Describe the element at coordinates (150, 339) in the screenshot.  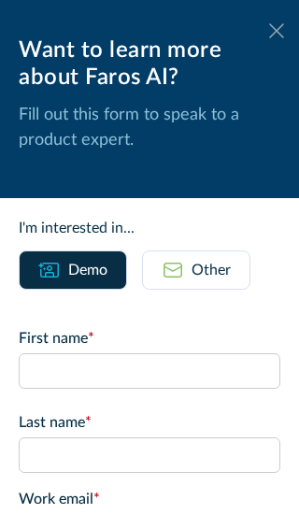
I see `label: First name` at that location.